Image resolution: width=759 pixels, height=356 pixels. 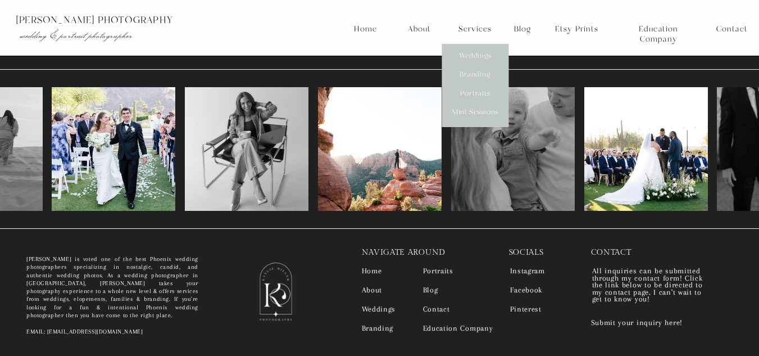 What do you see at coordinates (538, 290) in the screenshot?
I see `nav: Facebook` at bounding box center [538, 290].